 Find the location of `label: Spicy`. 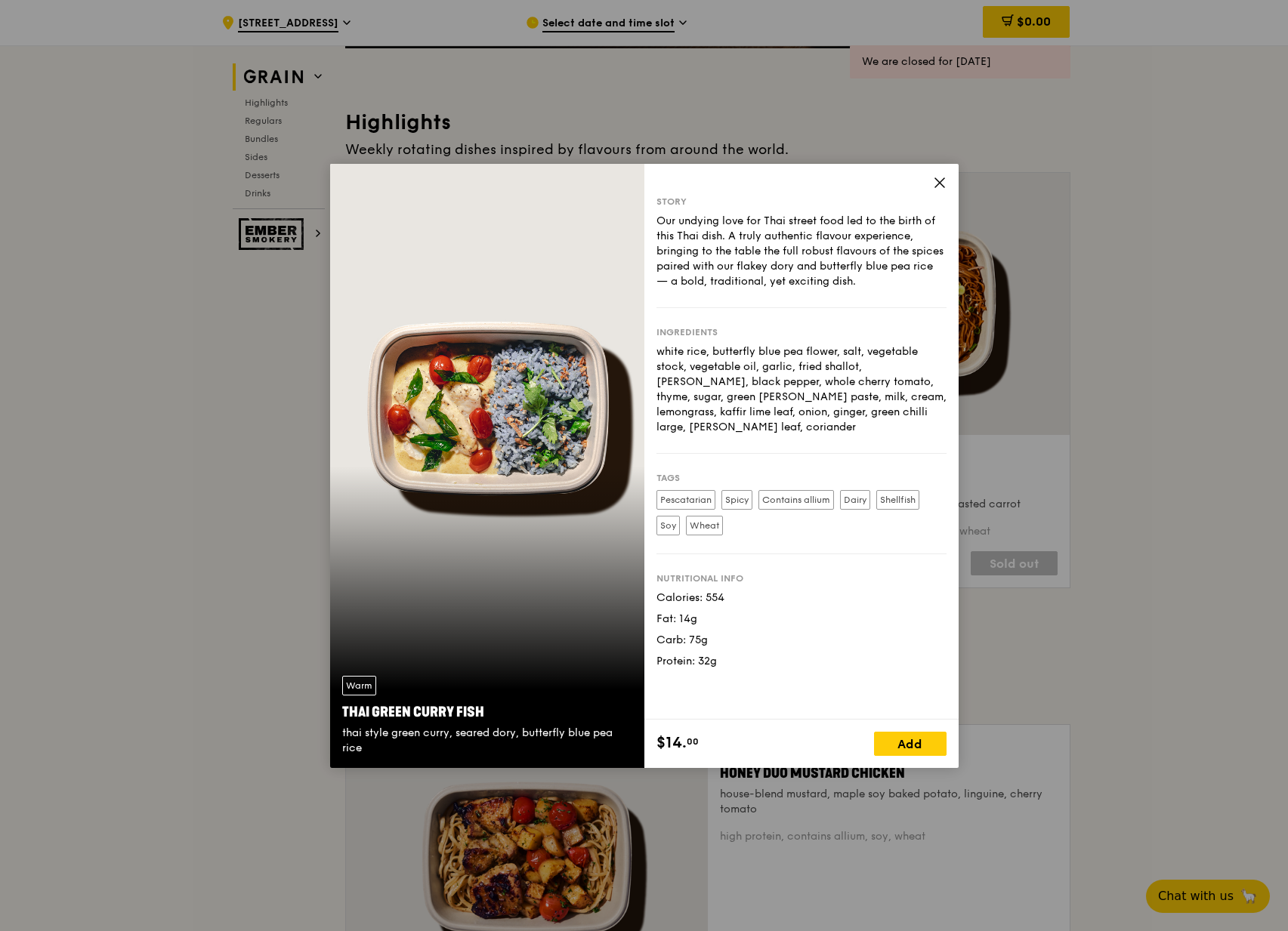

label: Spicy is located at coordinates (737, 500).